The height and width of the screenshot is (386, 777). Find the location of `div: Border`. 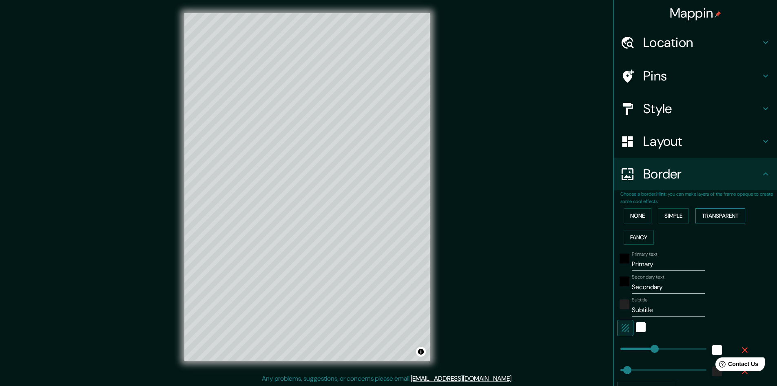

div: Border is located at coordinates (696, 174).